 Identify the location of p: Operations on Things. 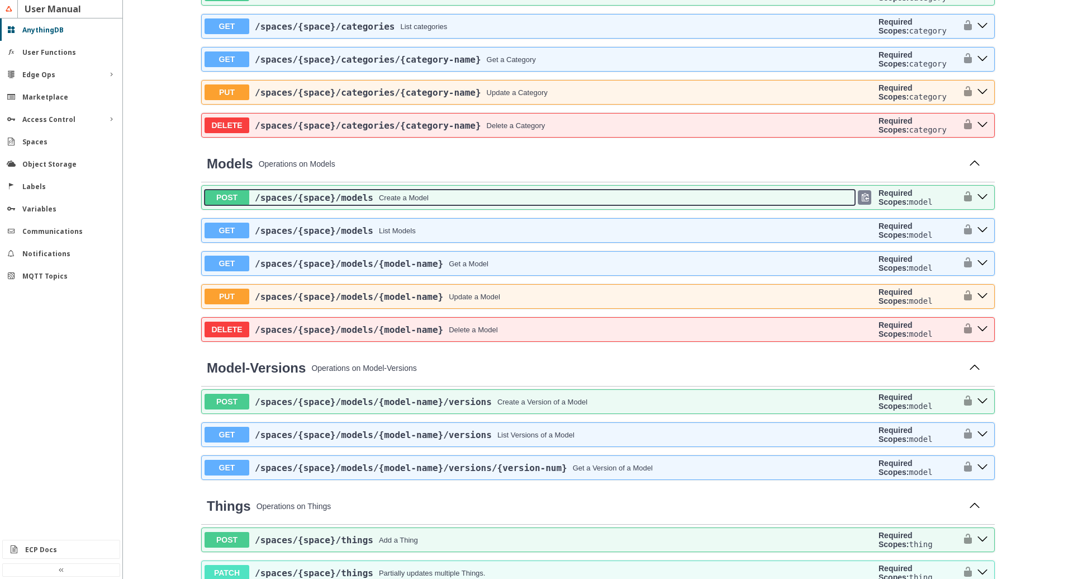
(608, 506).